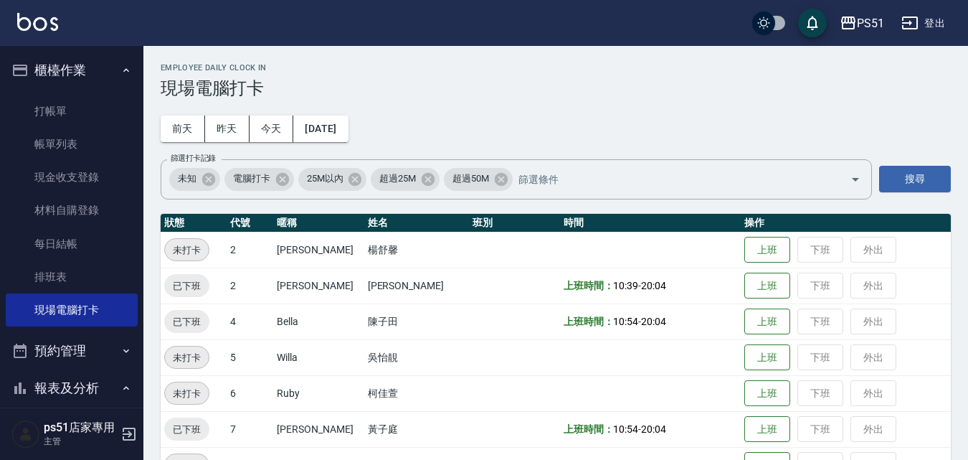 Image resolution: width=968 pixels, height=460 pixels. I want to click on th: 代號, so click(250, 223).